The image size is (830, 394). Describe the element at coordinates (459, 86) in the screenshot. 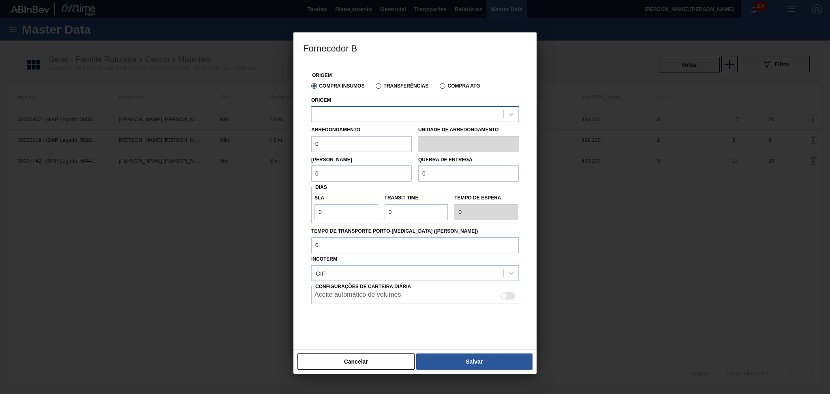

I see `label: Compra ATG` at that location.